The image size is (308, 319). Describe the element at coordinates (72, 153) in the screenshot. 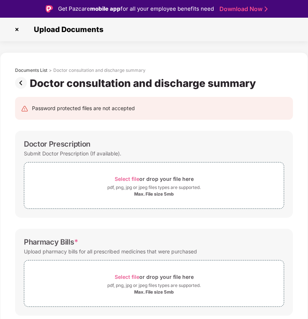

I see `div: Submit Doctor Prescription (If available).` at that location.